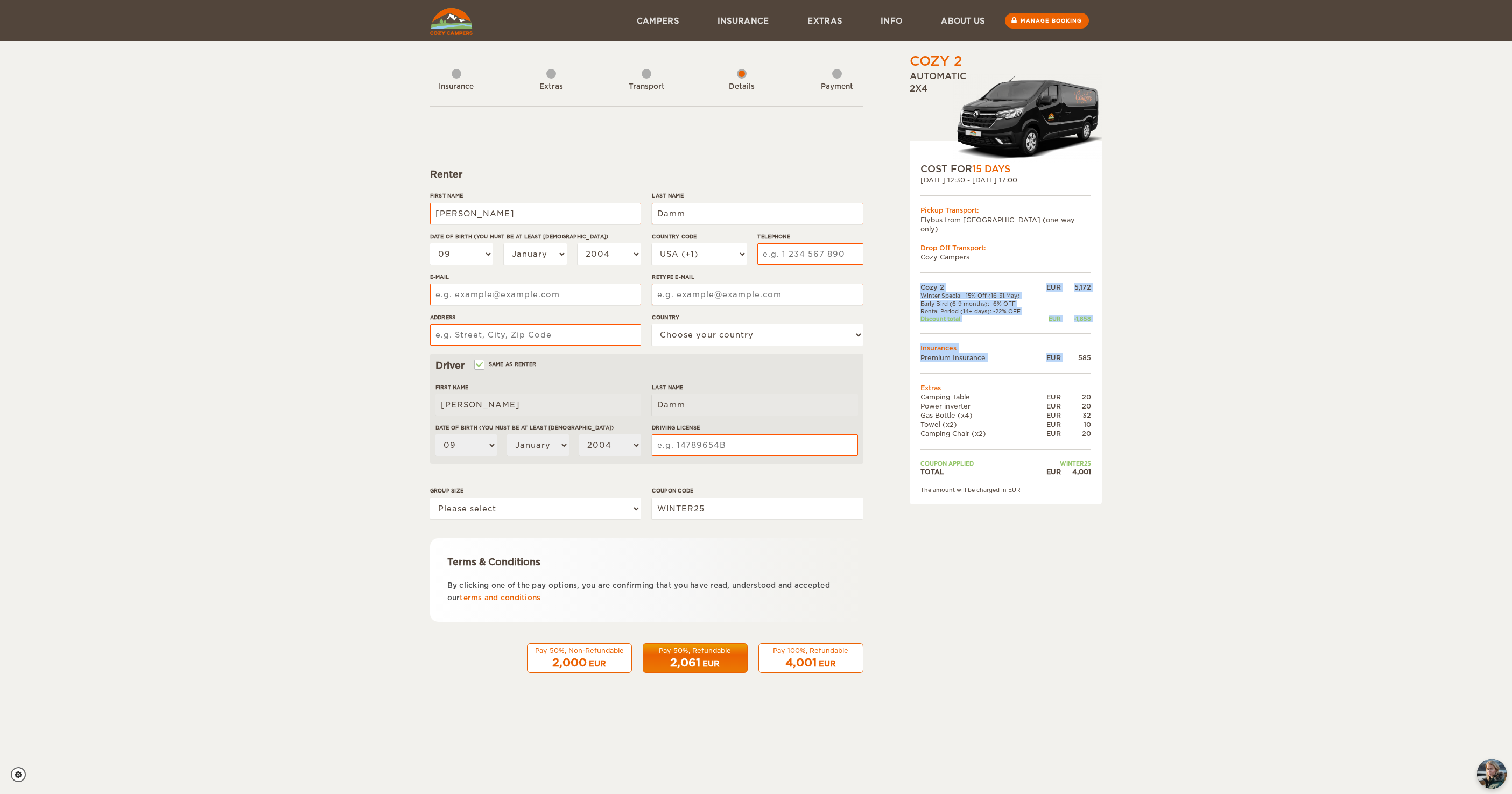  What do you see at coordinates (979, 357) in the screenshot?
I see `td: Premium Insurance` at bounding box center [979, 357].